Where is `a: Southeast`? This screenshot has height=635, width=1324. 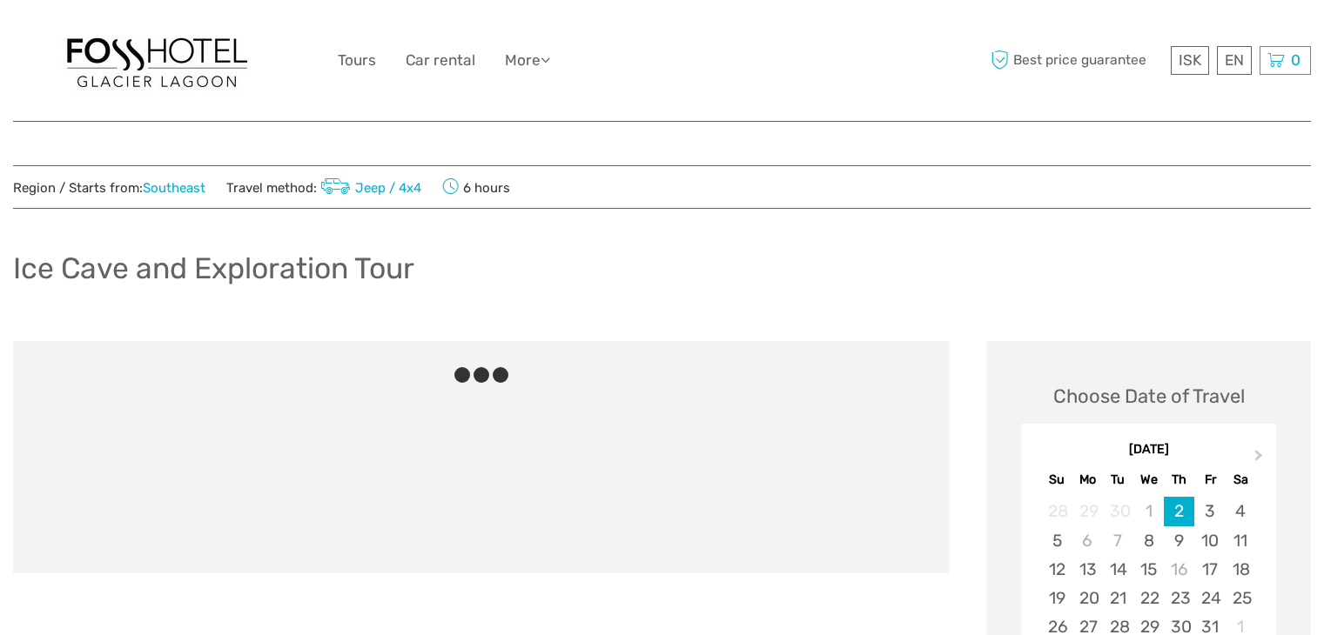
a: Southeast is located at coordinates (174, 188).